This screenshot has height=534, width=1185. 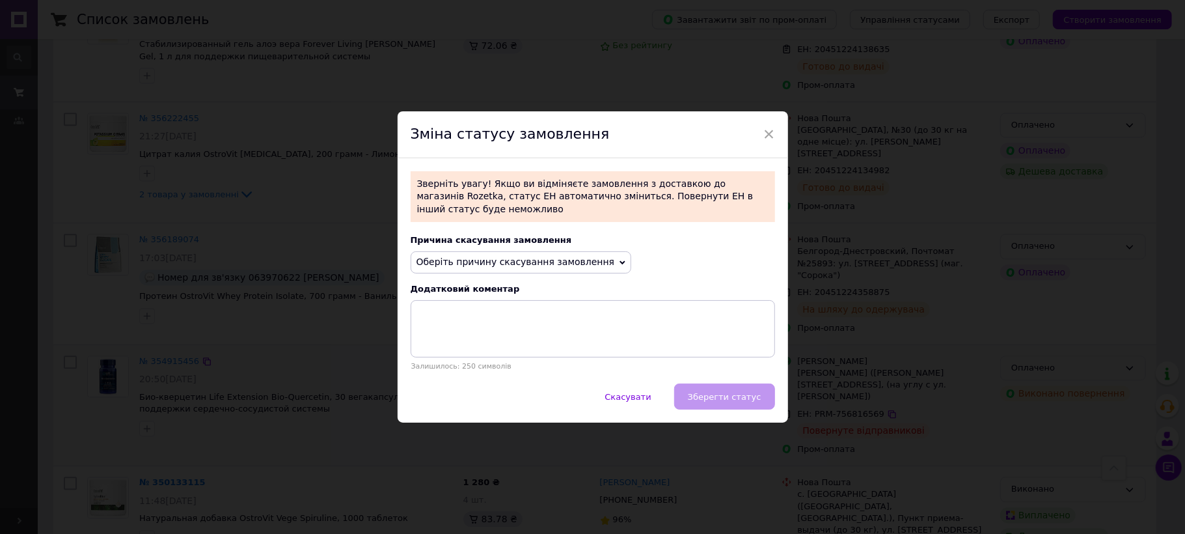 What do you see at coordinates (593, 135) in the screenshot?
I see `div: Зміна статусу замовлення` at bounding box center [593, 135].